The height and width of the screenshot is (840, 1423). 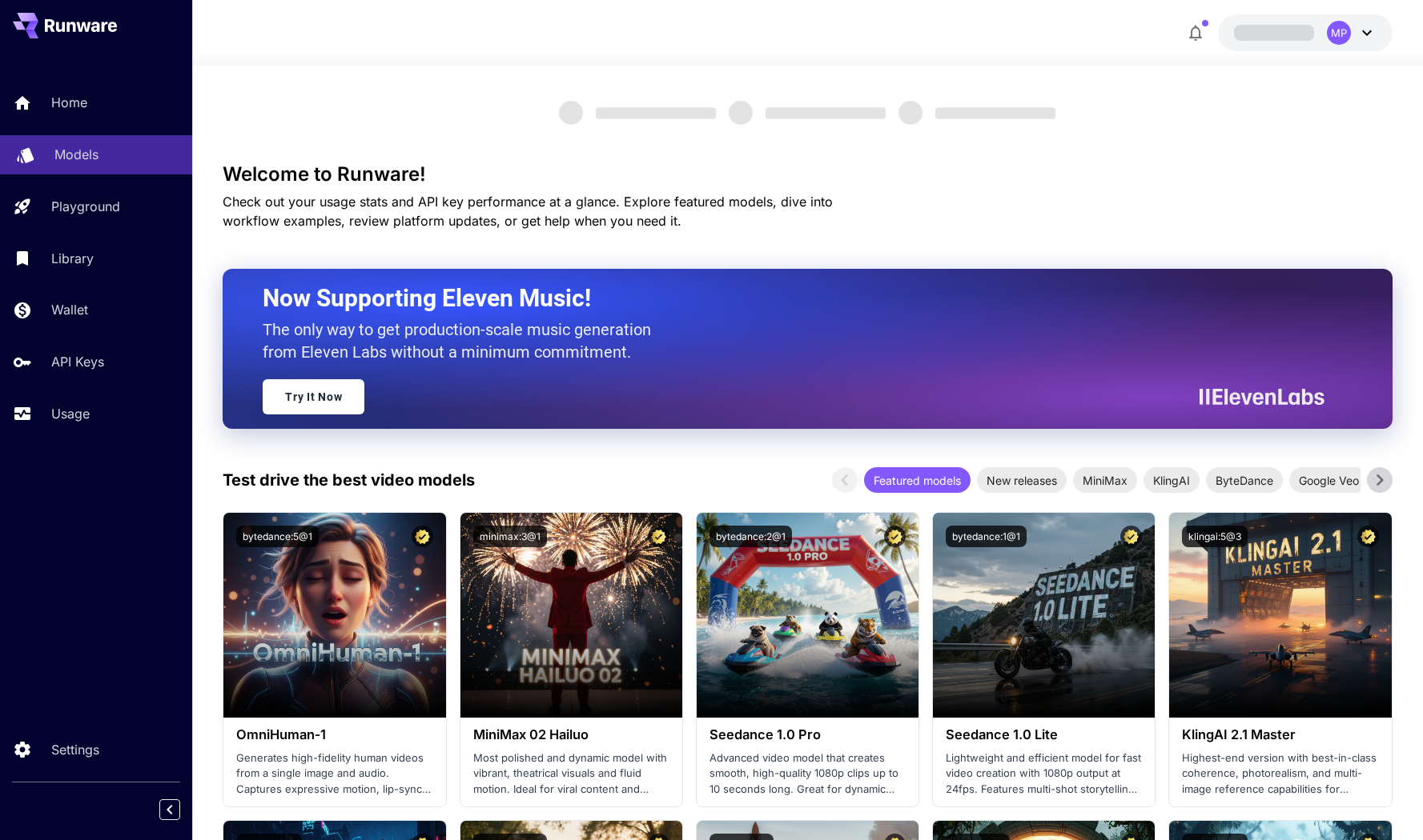 What do you see at coordinates (72, 259) in the screenshot?
I see `p: Library` at bounding box center [72, 259].